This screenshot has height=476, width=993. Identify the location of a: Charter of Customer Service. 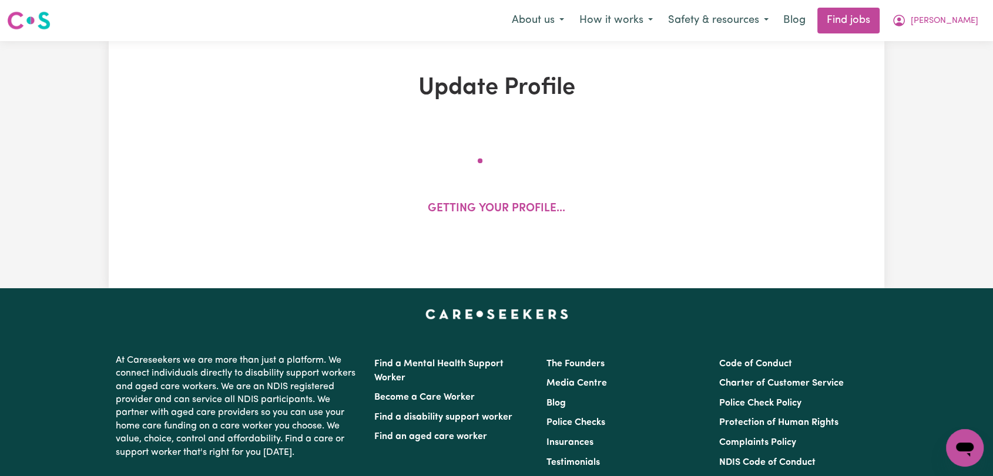
(781, 384).